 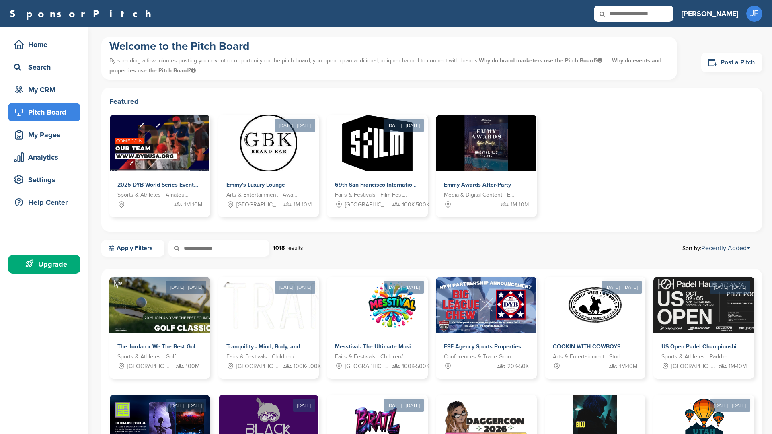 What do you see at coordinates (160, 166) in the screenshot?
I see `a: Sponsorpitch & 2025 DYB World Series Events Sports & Athletes - Amateur Sports Leagues 1M-10M` at bounding box center [160, 166].